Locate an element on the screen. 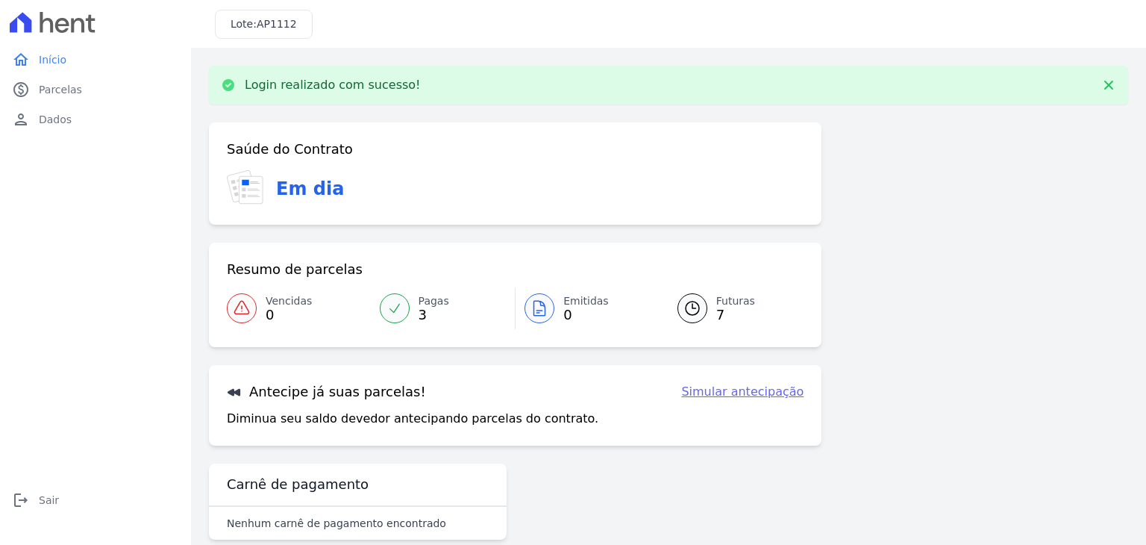  span: Emitidas is located at coordinates (586, 301).